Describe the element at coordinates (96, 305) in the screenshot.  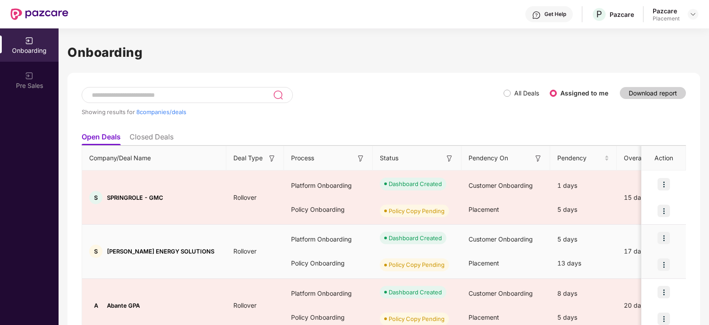
I see `div: A` at that location.